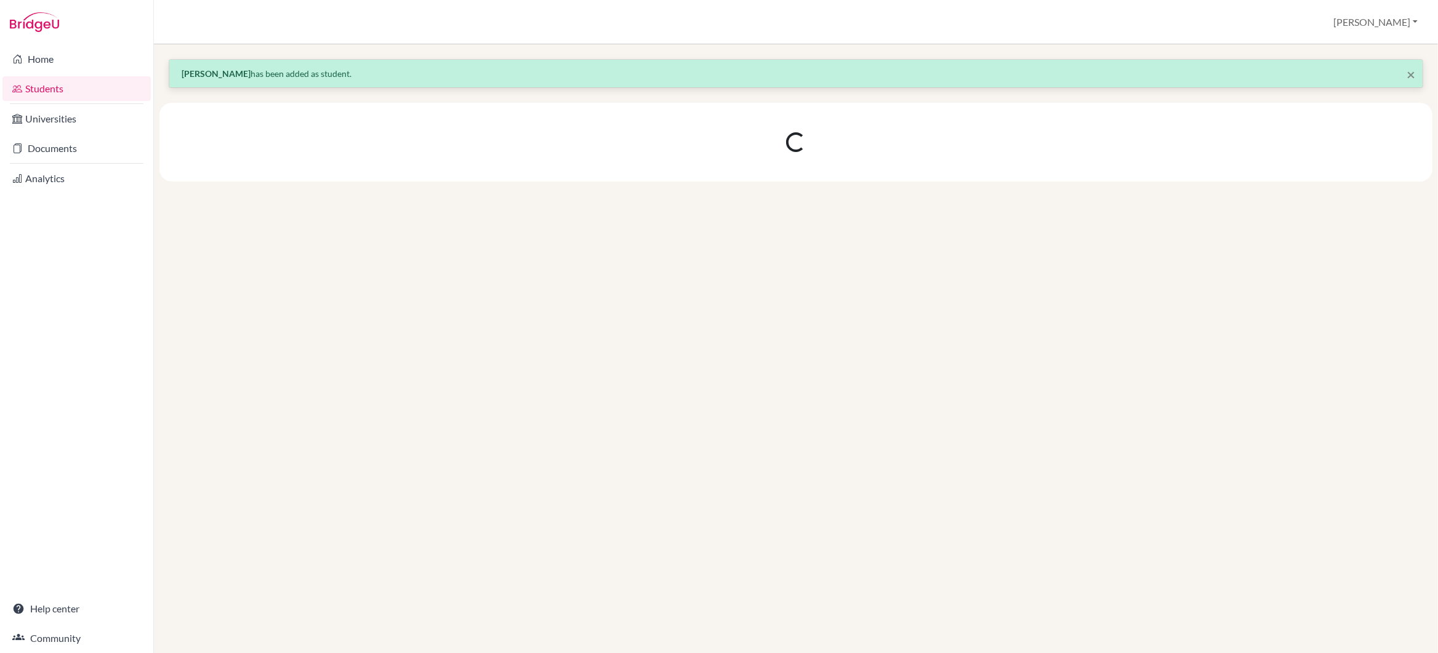 This screenshot has width=1438, height=653. What do you see at coordinates (796, 73) in the screenshot?
I see `p: has been added as student.` at bounding box center [796, 73].